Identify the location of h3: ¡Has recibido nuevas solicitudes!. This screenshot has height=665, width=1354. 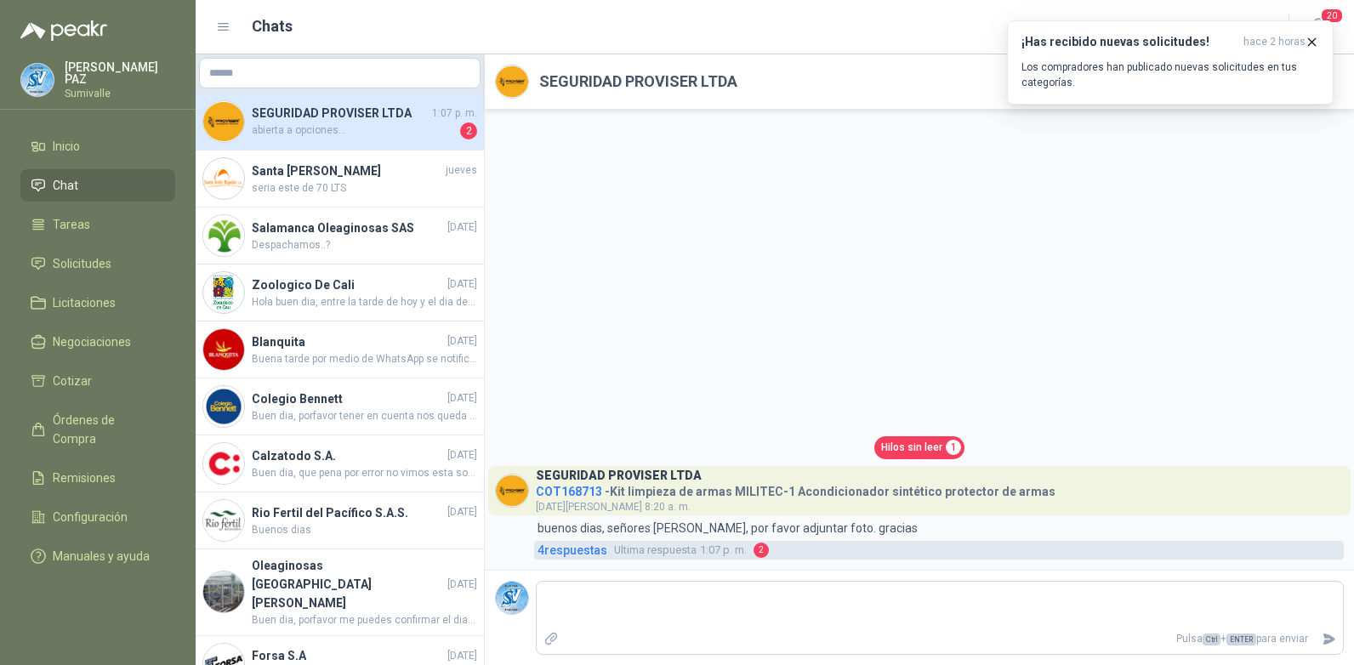
(1129, 42).